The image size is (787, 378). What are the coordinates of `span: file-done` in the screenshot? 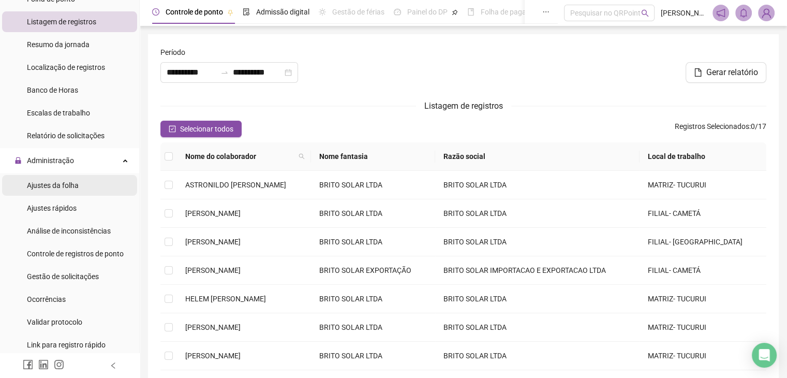 It's located at (246, 12).